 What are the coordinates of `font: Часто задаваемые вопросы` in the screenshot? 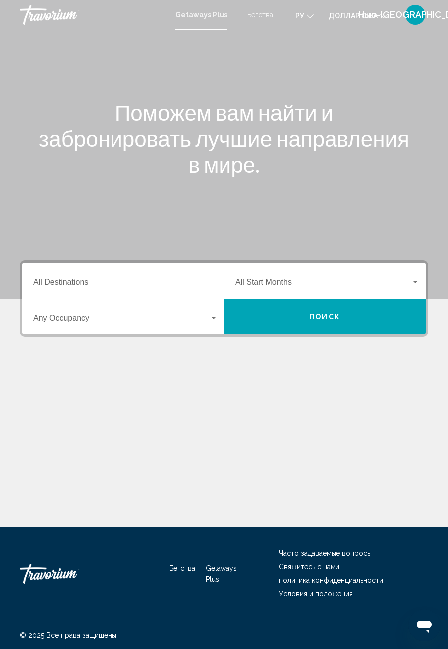 It's located at (325, 553).